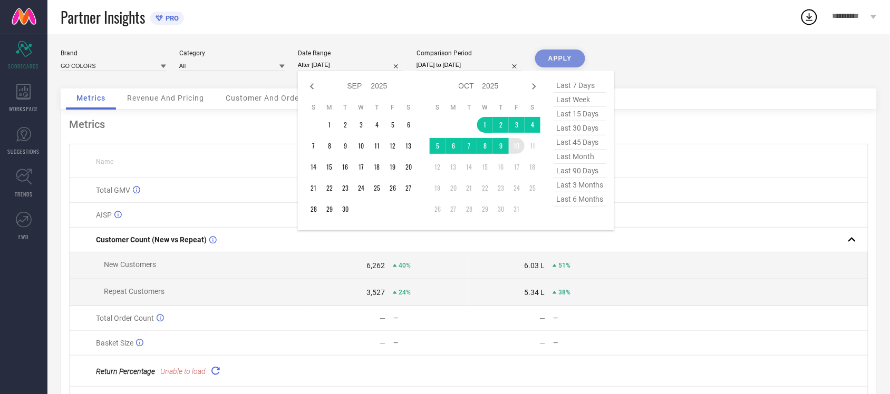 This screenshot has width=890, height=394. What do you see at coordinates (345, 188) in the screenshot?
I see `td: Tue Sep 23 2025` at bounding box center [345, 188].